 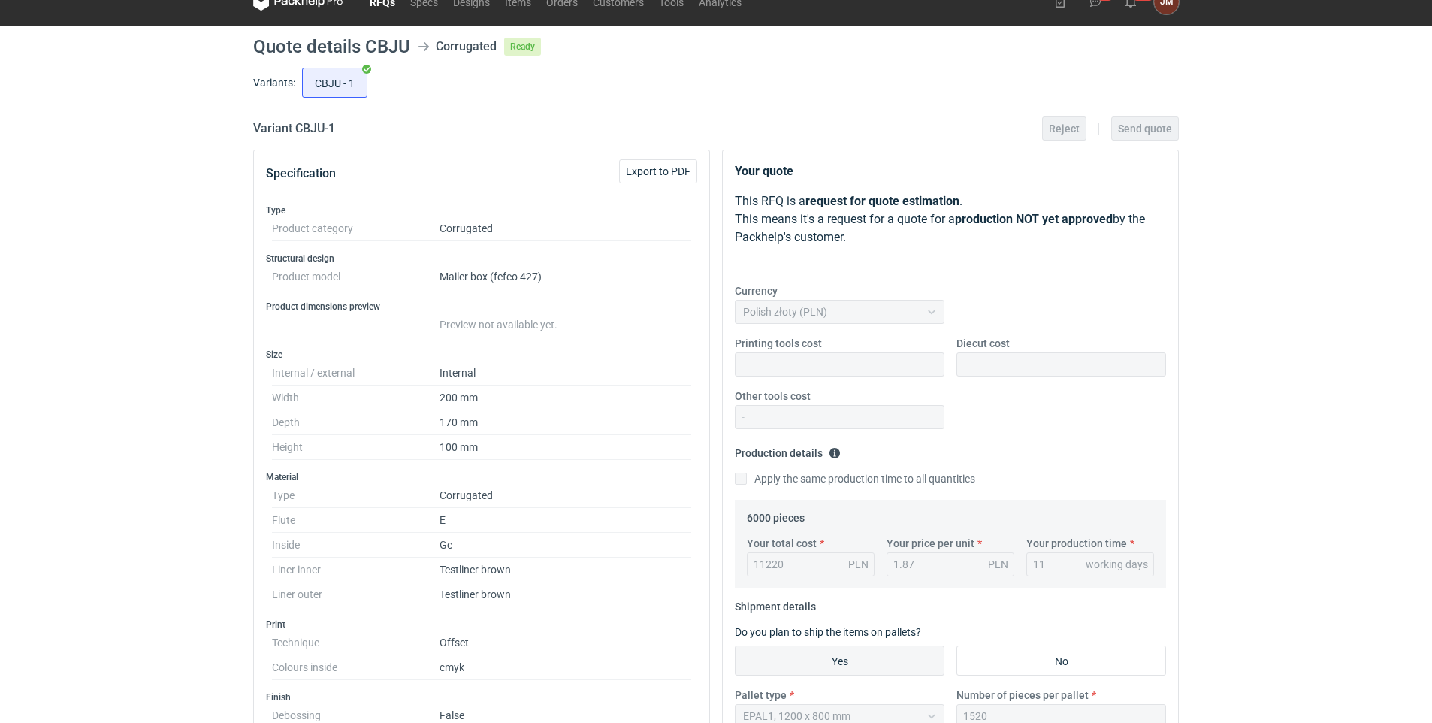 I want to click on h3: Print, so click(x=482, y=624).